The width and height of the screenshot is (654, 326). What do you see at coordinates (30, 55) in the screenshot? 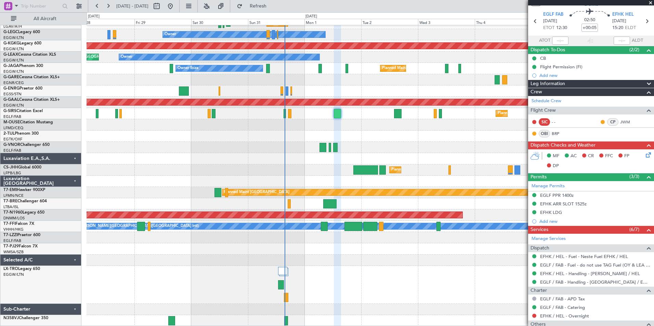
I see `a: G-LEAXCessna Citation XLS` at bounding box center [30, 55].